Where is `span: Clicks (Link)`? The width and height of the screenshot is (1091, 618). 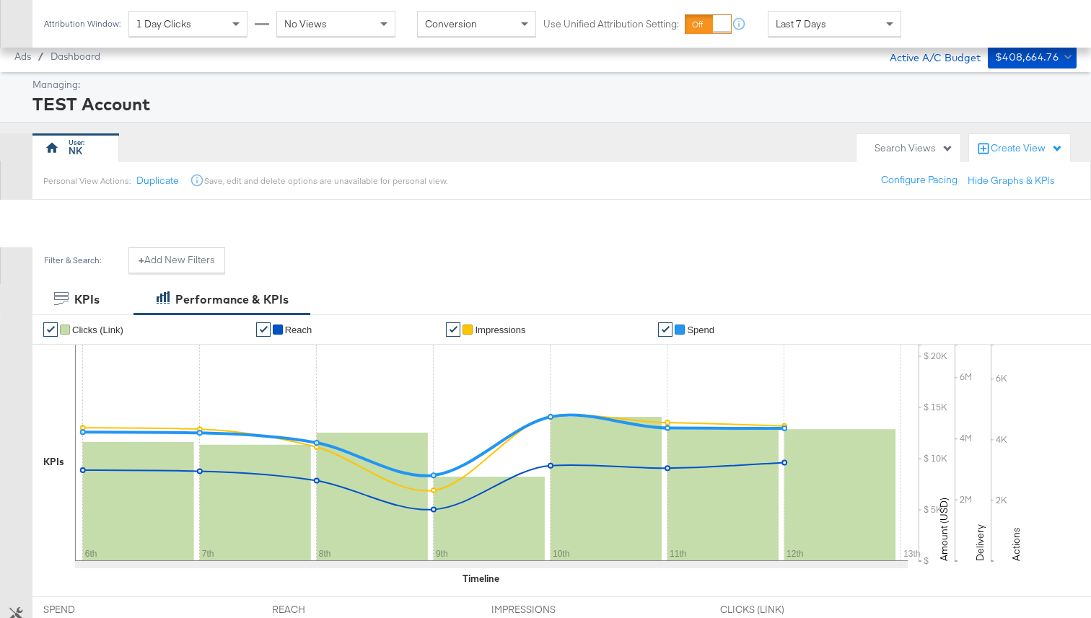 span: Clicks (Link) is located at coordinates (97, 330).